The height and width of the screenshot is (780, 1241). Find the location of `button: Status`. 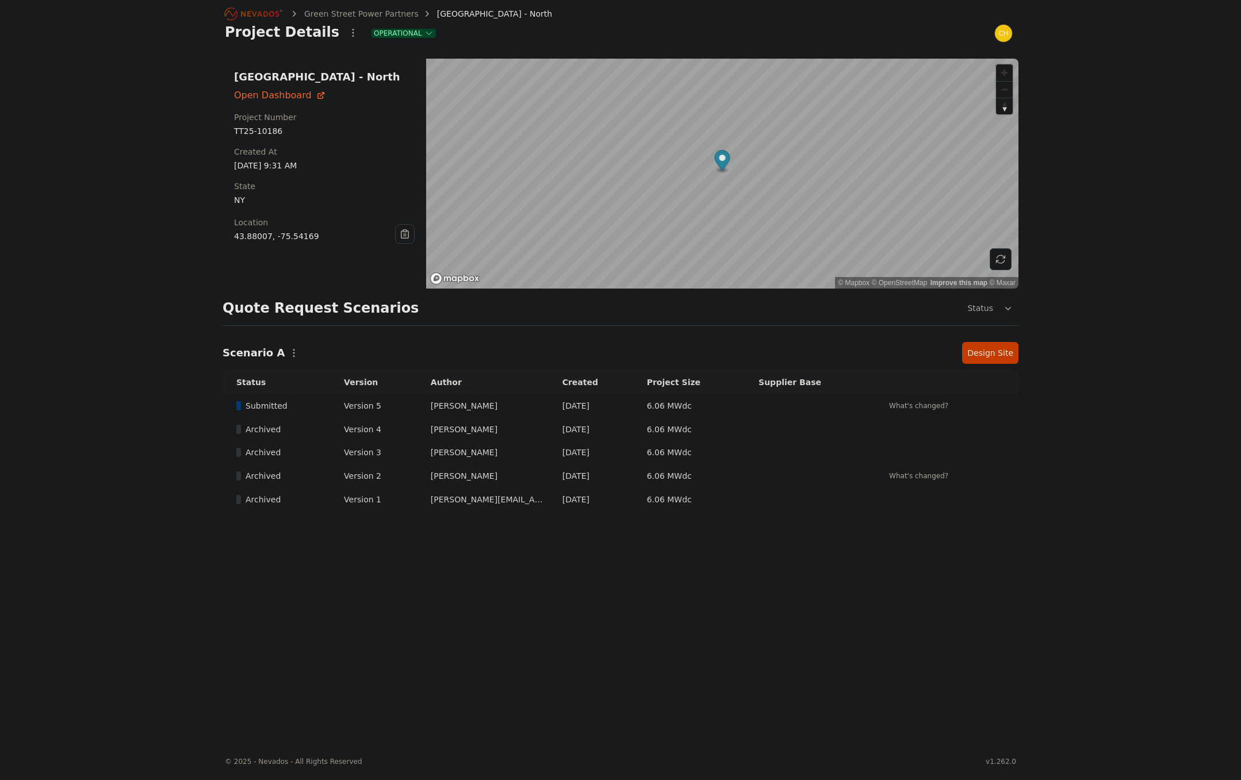

button: Status is located at coordinates (988, 308).